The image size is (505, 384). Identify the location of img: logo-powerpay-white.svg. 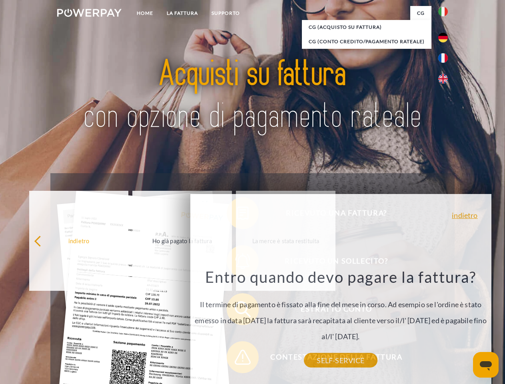
(89, 13).